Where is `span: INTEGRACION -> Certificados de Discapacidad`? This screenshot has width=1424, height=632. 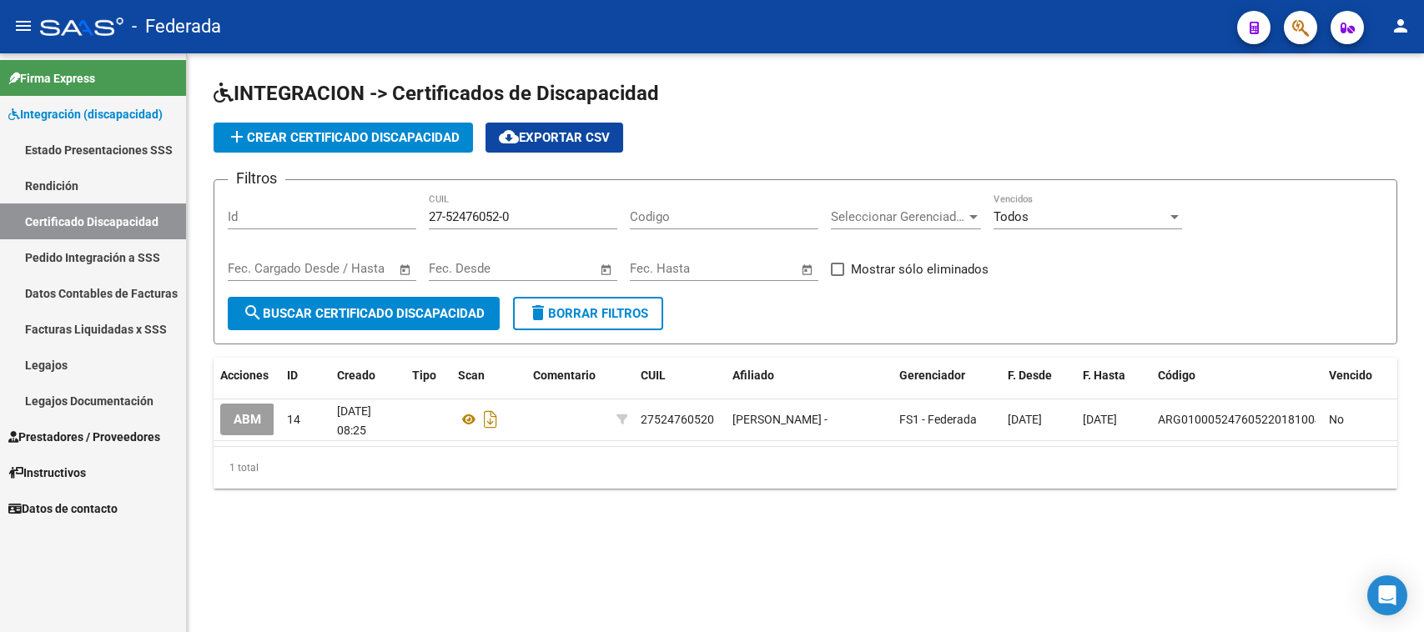 span: INTEGRACION -> Certificados de Discapacidad is located at coordinates (436, 93).